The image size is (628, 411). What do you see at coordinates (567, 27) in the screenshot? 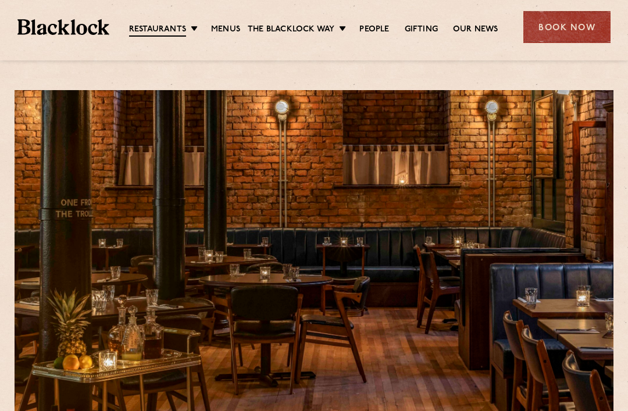
I see `div: Book Now` at bounding box center [567, 27].